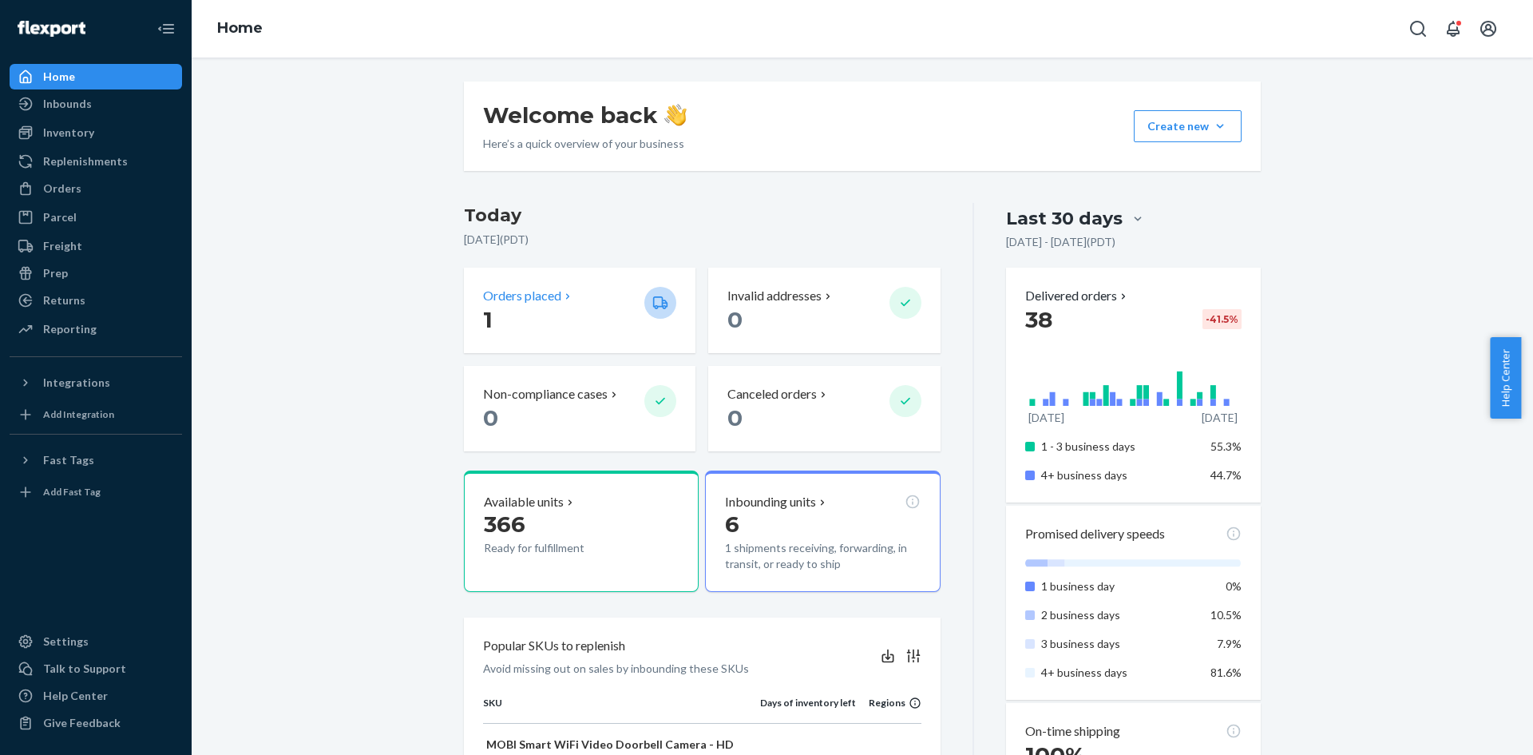 This screenshot has height=755, width=1533. I want to click on span: 7.9%, so click(1229, 643).